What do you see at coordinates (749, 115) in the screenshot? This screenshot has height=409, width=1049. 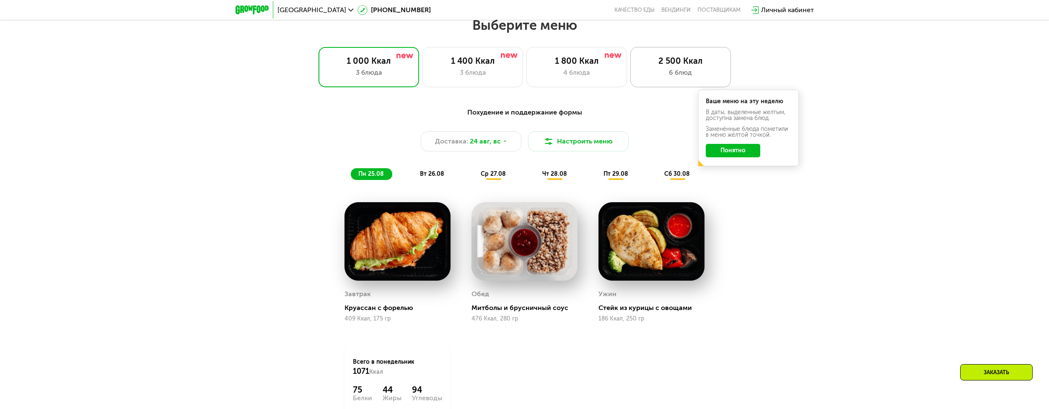 I see `div: В даты, выделенные желтым, доступна замена блюд.` at bounding box center [749, 115].